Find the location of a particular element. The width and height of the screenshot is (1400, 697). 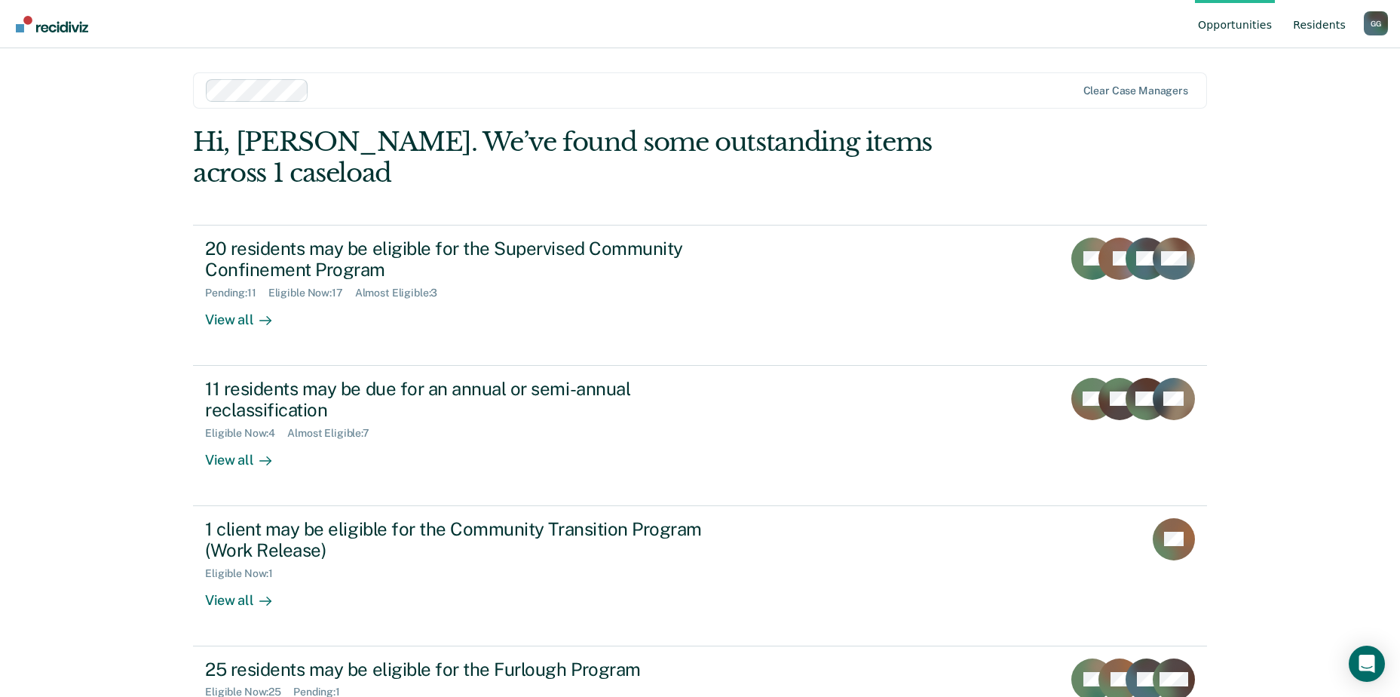

div: 20 residents may be eligible for the Supervised Community Confinement Program is located at coordinates (470, 259).